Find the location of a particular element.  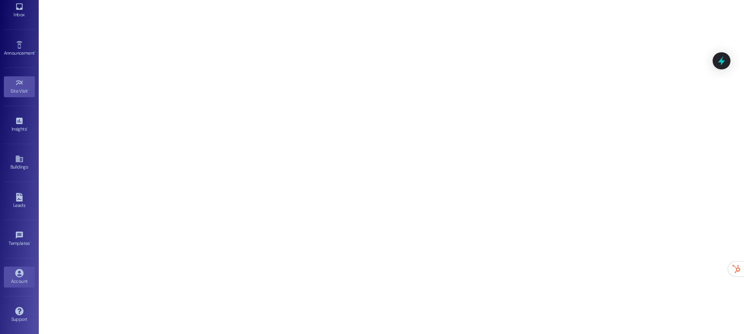

a: Insights • is located at coordinates (19, 125).